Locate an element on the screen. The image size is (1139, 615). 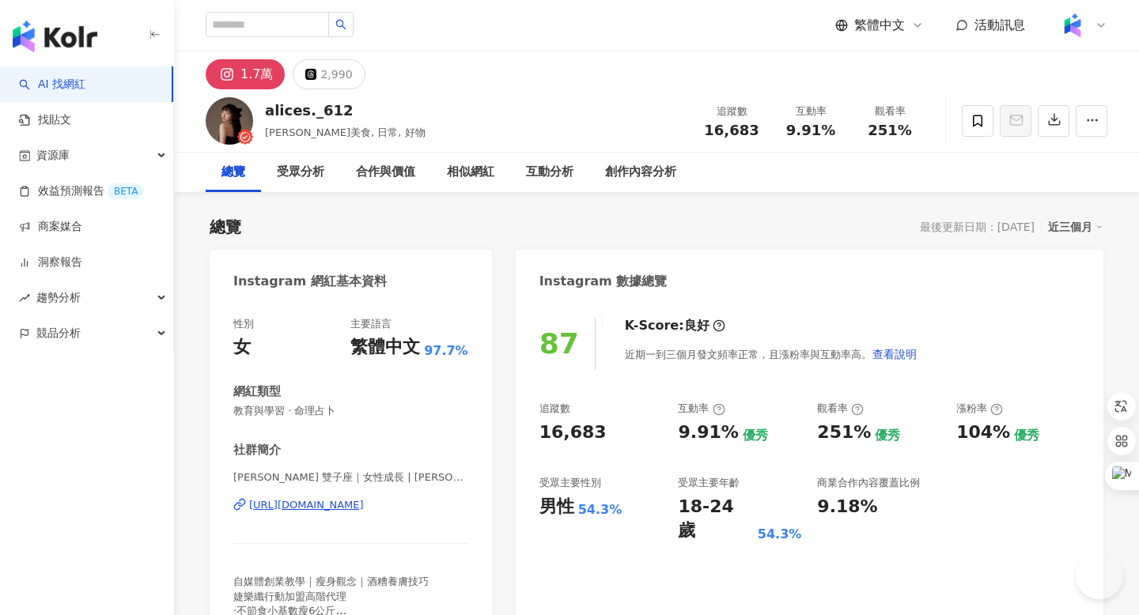
div: 87 is located at coordinates (559, 343).